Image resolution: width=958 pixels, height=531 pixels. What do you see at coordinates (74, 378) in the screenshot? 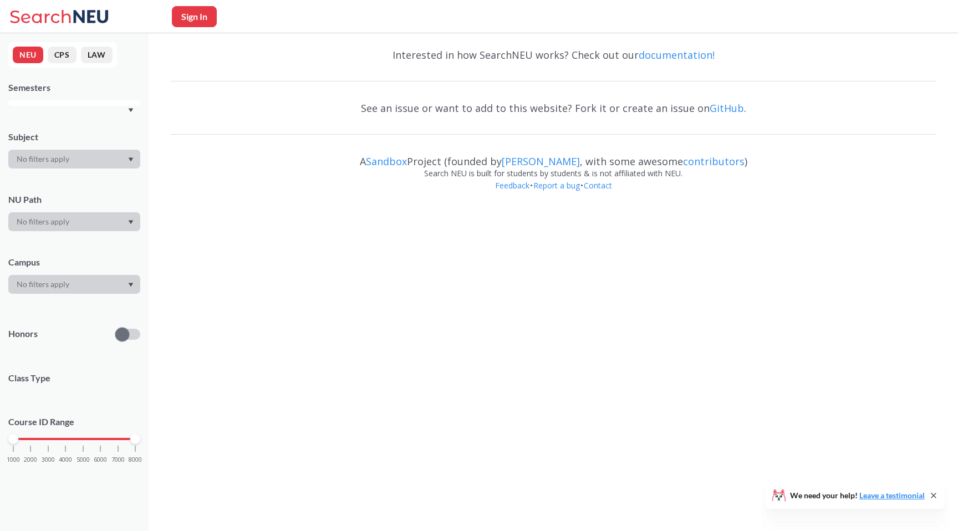
I see `span: Class Type` at bounding box center [74, 378].